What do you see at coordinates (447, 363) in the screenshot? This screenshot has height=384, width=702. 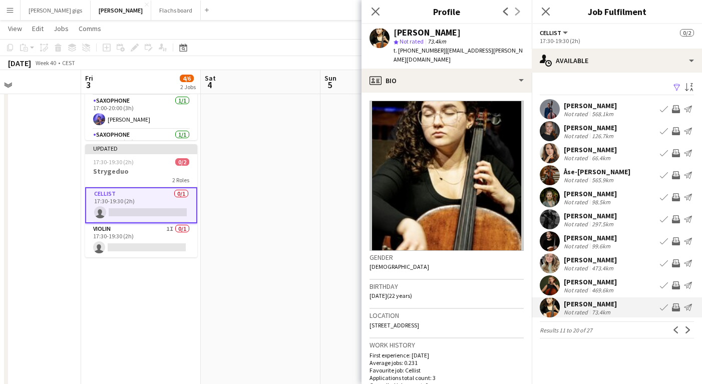 I see `p: Average jobs: 0.231` at bounding box center [447, 363].